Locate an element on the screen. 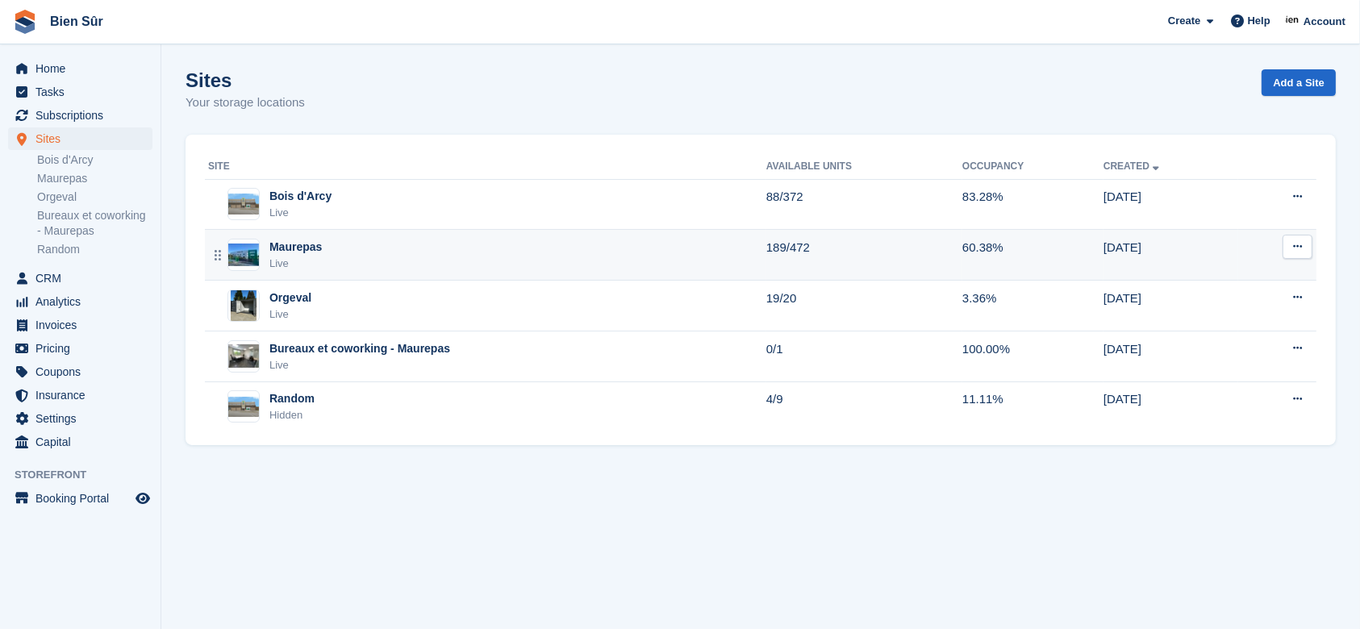 The width and height of the screenshot is (1360, 629). span: Account is located at coordinates (1325, 22).